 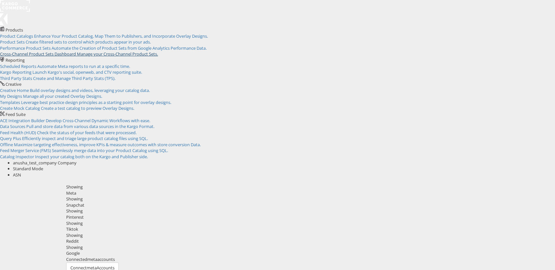 I want to click on span: ASN, so click(x=17, y=175).